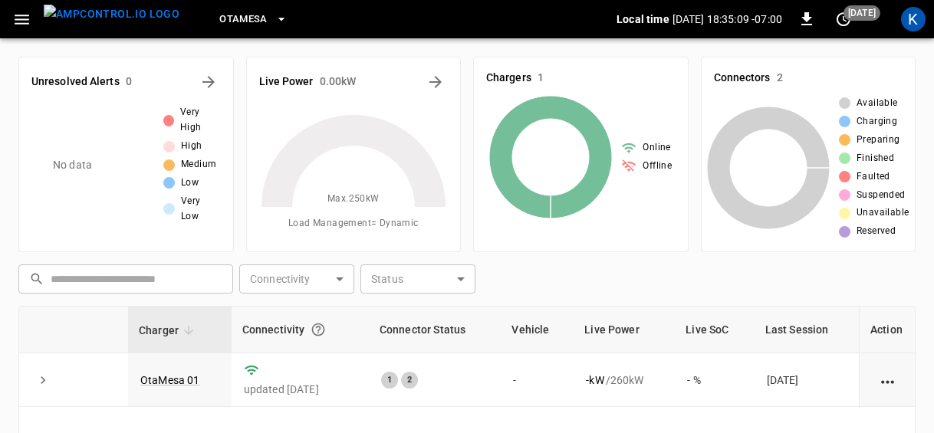 Image resolution: width=934 pixels, height=433 pixels. Describe the element at coordinates (913, 19) in the screenshot. I see `div: profile-icon` at that location.